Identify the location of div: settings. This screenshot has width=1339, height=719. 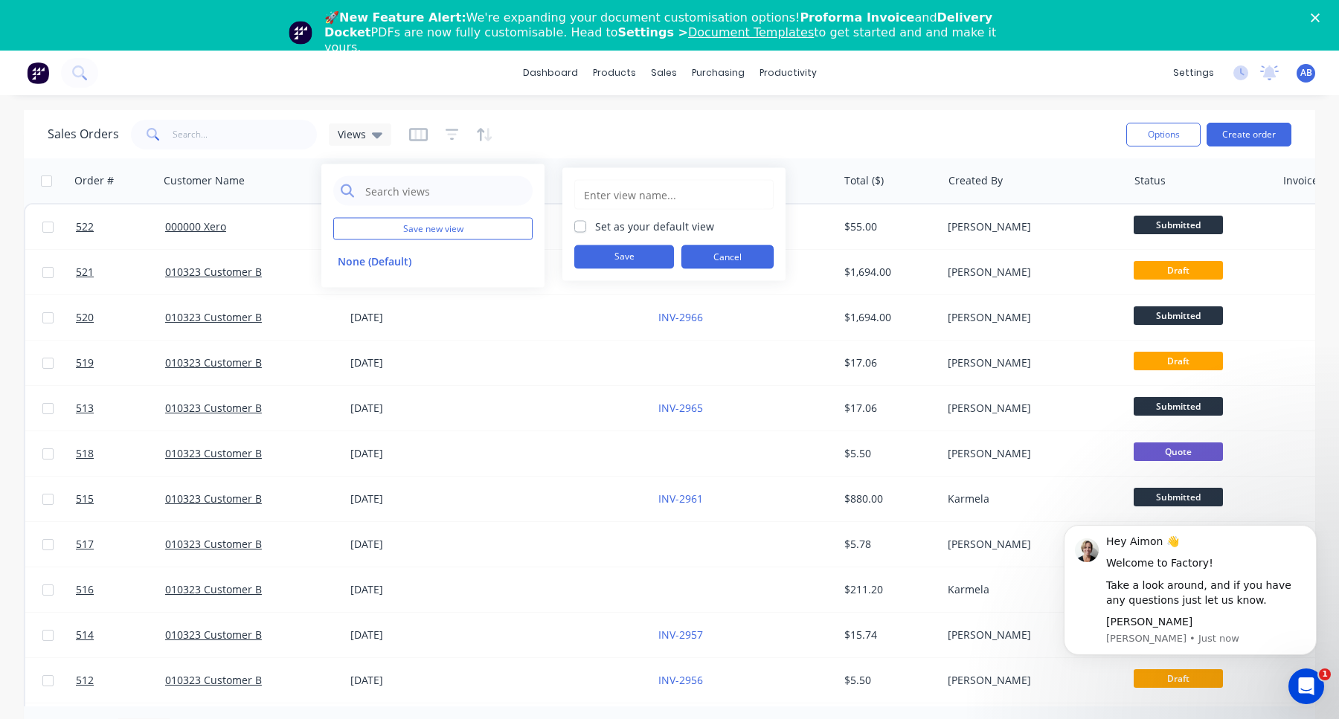
(1193, 73).